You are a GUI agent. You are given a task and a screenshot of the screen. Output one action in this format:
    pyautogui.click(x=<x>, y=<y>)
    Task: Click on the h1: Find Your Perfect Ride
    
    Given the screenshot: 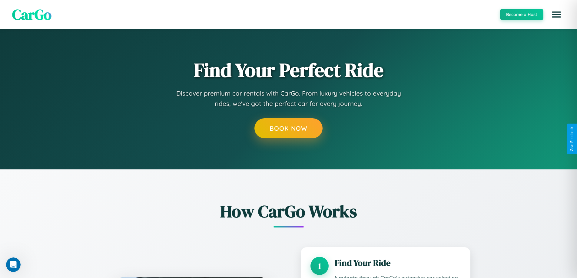 What is the action you would take?
    pyautogui.click(x=289, y=70)
    